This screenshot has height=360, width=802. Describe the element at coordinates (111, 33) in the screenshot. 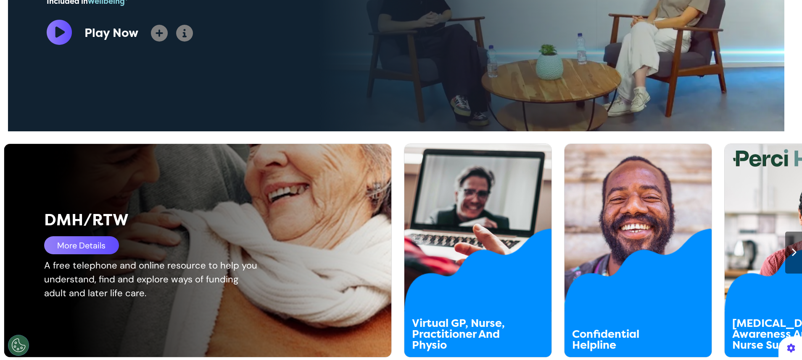

I see `div: Play Now` at that location.